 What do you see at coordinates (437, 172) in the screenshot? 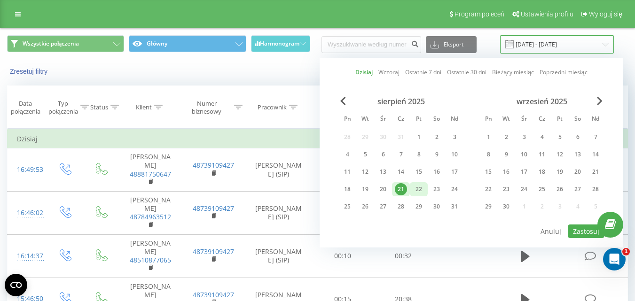
I see `div: sob 16 sie 2025` at bounding box center [437, 172].